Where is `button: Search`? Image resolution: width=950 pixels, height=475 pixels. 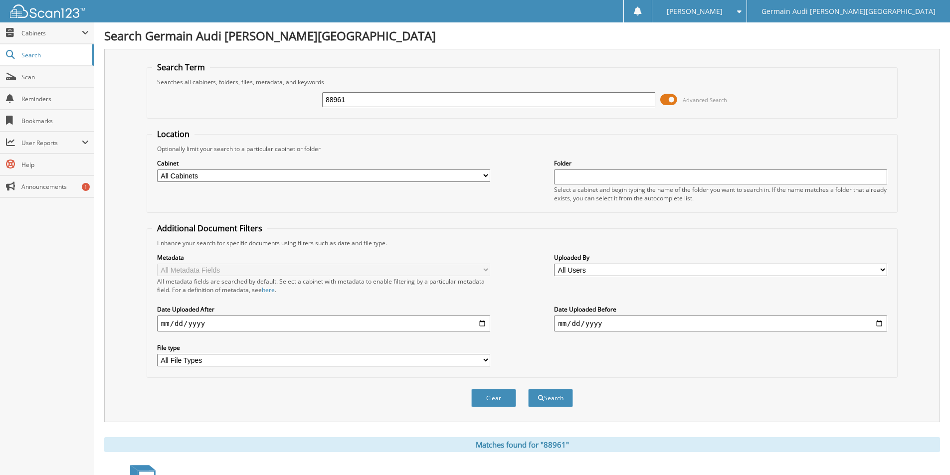 button: Search is located at coordinates (551, 398).